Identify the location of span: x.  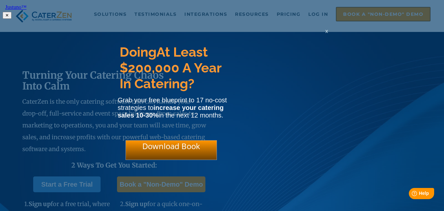
(327, 31).